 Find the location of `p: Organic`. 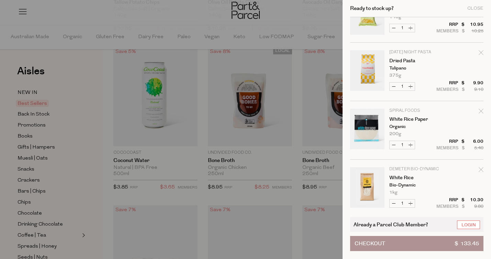

p: Organic is located at coordinates (416, 127).